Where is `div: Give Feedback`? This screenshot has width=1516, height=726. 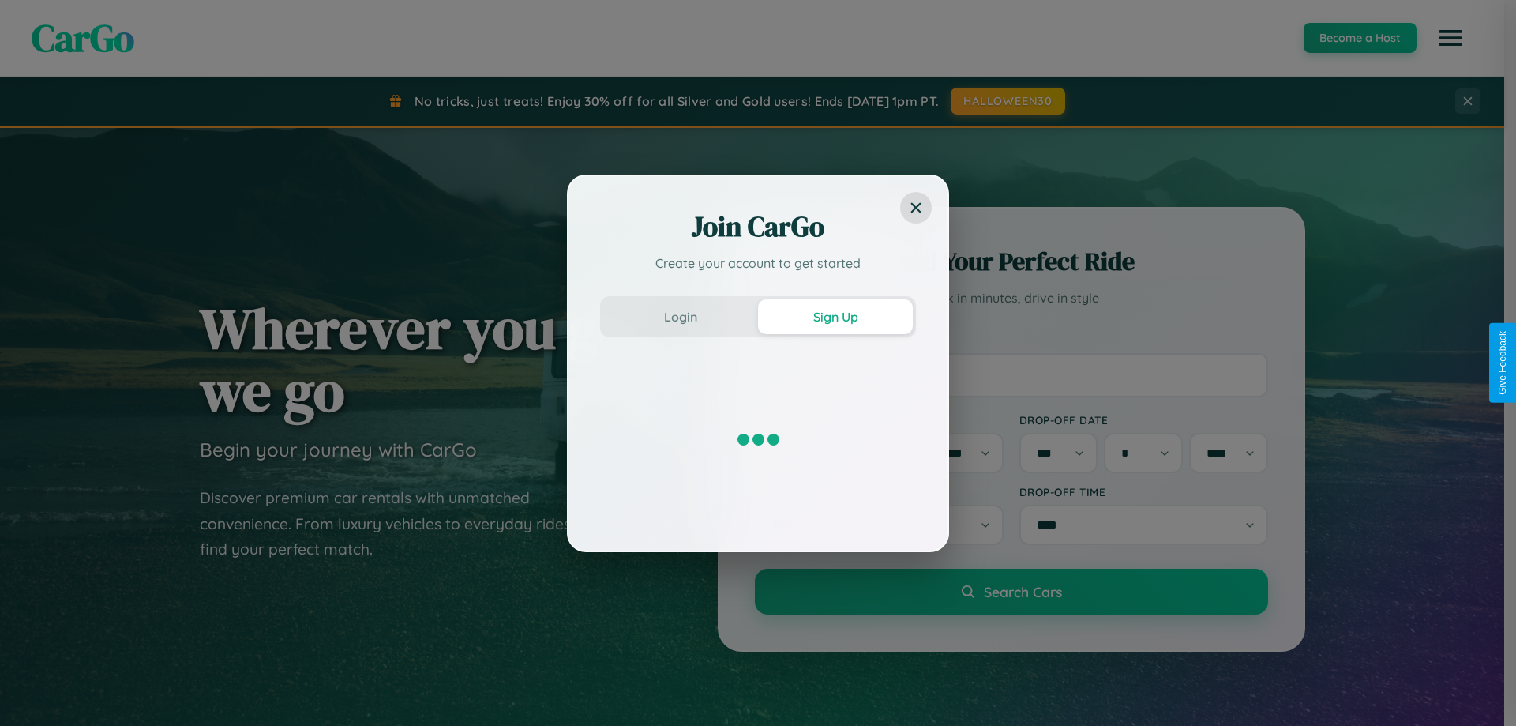
div: Give Feedback is located at coordinates (1503, 362).